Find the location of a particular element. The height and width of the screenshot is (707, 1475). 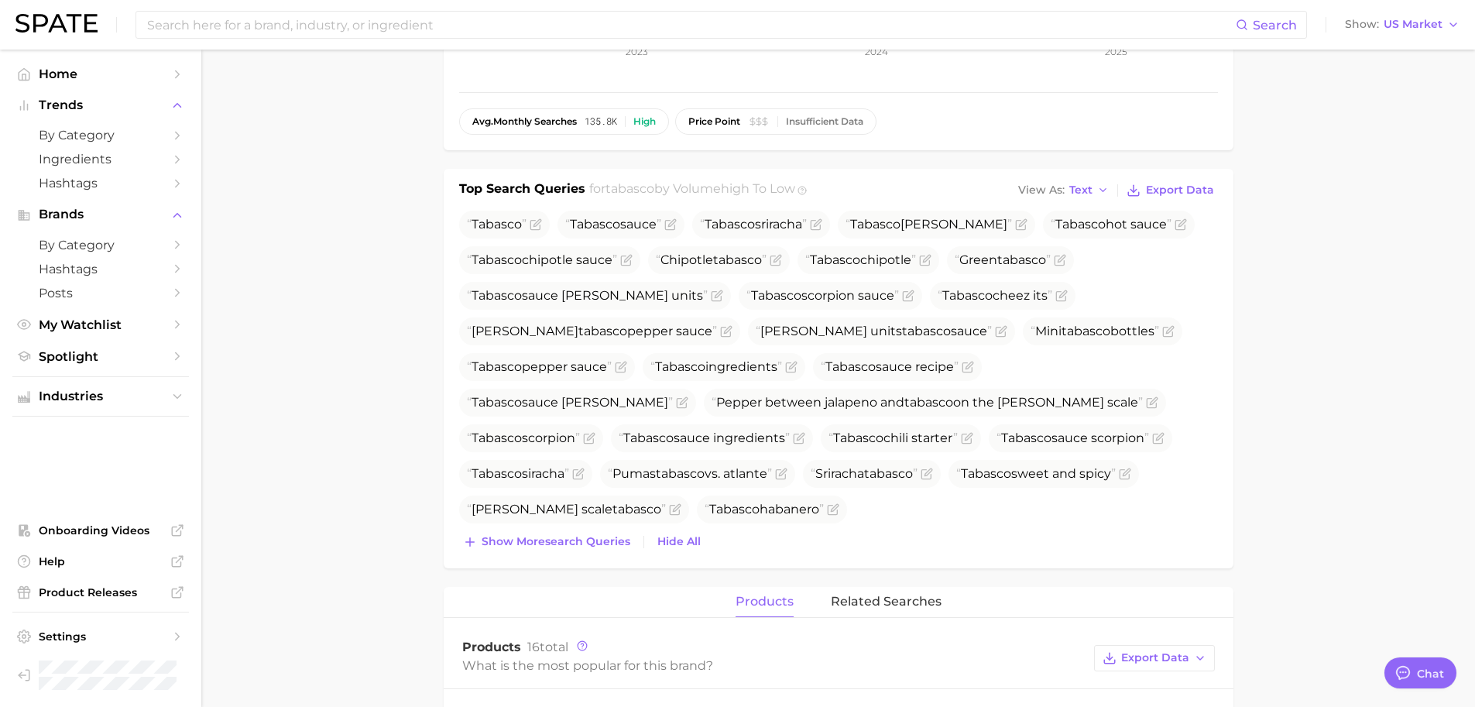

span: chipotle is located at coordinates (860, 259).